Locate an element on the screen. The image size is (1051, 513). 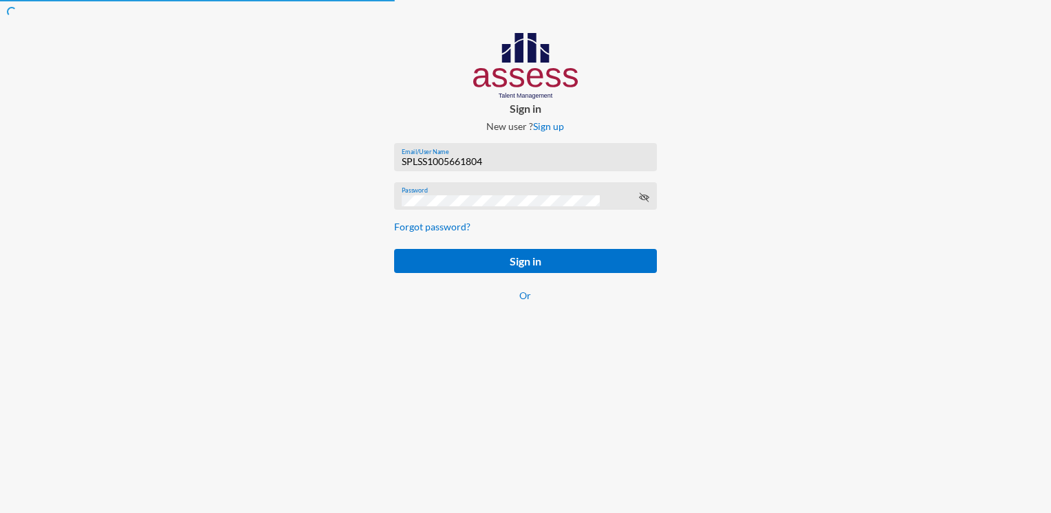
a: Sign up is located at coordinates (548, 126).